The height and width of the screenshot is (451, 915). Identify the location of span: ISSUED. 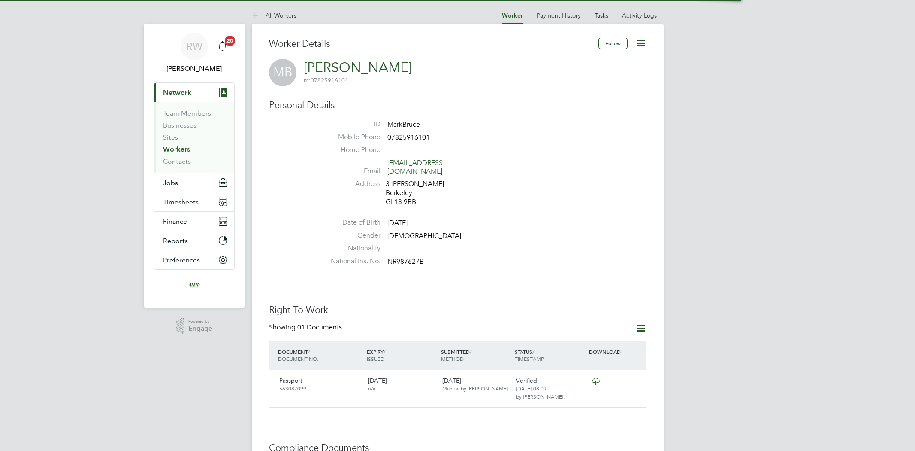
(375, 358).